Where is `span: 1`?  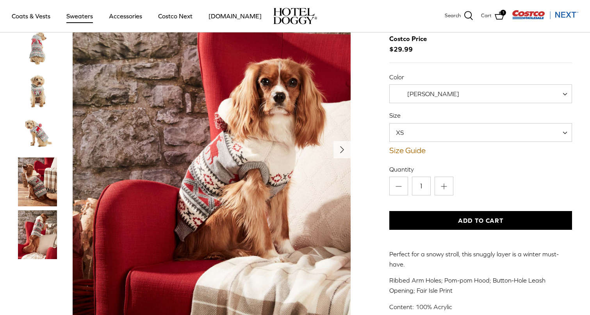 span: 1 is located at coordinates (503, 12).